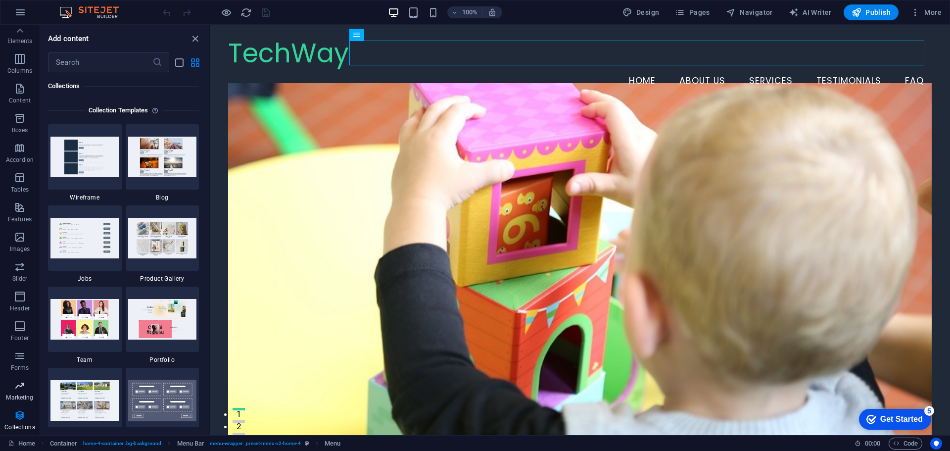 The height and width of the screenshot is (451, 950). Describe the element at coordinates (20, 219) in the screenshot. I see `p: Features` at that location.